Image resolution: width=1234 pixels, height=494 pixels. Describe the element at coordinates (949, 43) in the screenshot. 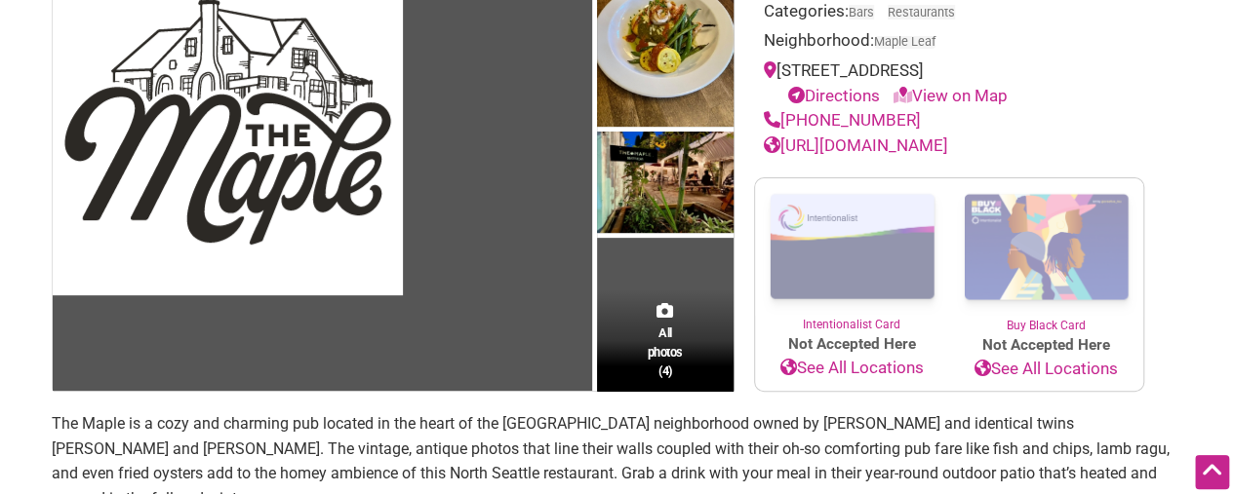

I see `div: Neighborhood:` at that location.